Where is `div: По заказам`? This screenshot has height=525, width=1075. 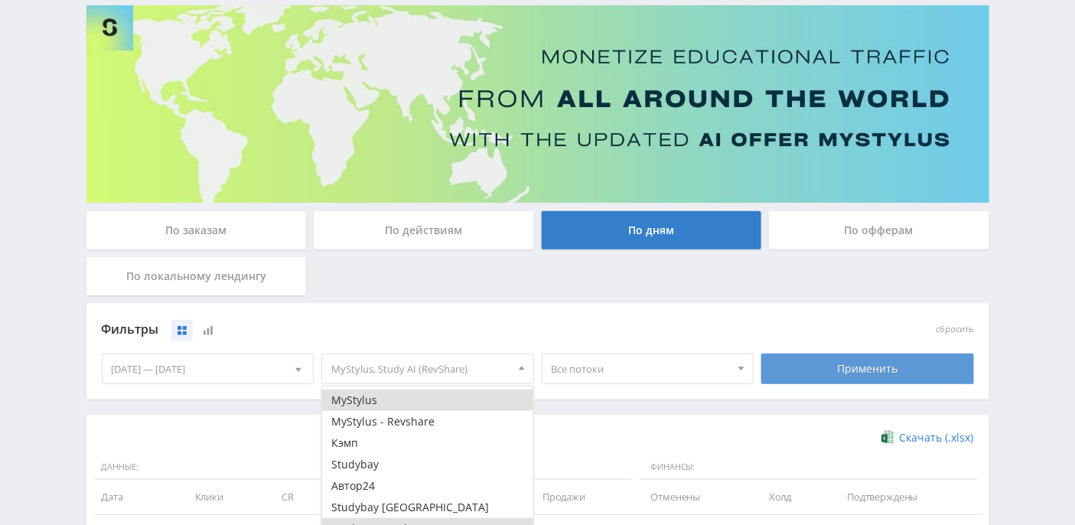
div: По заказам is located at coordinates (197, 230).